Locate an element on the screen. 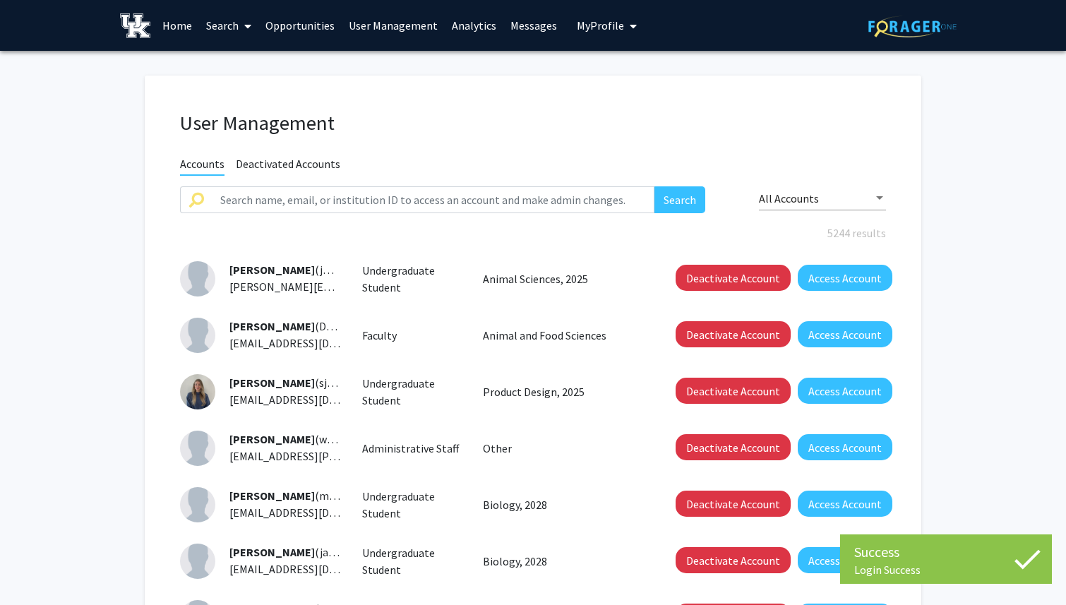 Image resolution: width=1066 pixels, height=605 pixels. a: Opportunities is located at coordinates (300, 25).